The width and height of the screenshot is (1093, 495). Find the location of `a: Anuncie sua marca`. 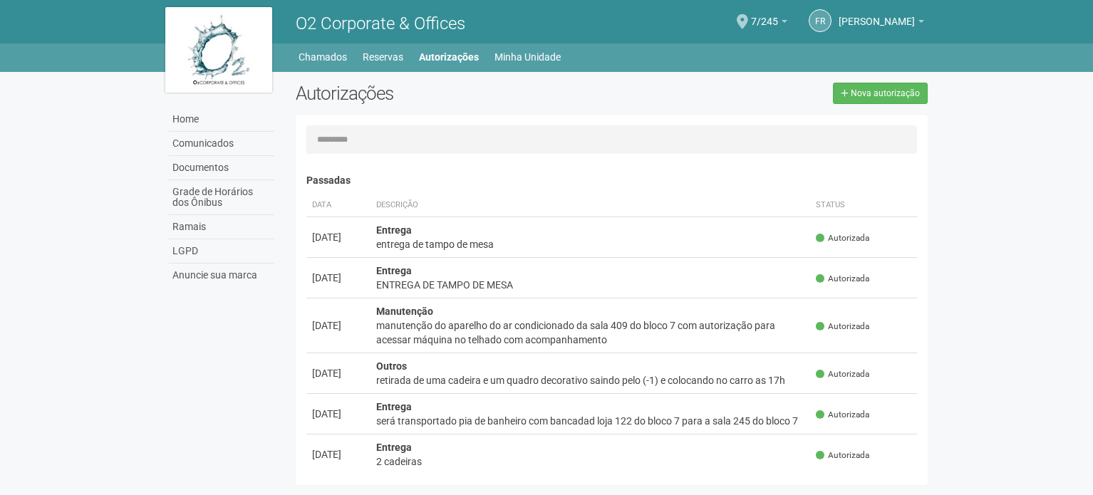

a: Anuncie sua marca is located at coordinates (222, 275).